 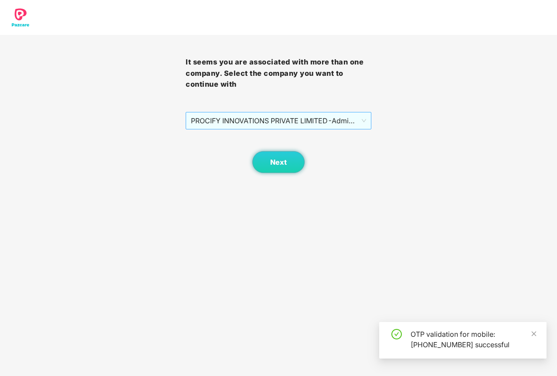 What do you see at coordinates (396, 334) in the screenshot?
I see `span: check-circle` at bounding box center [396, 334].